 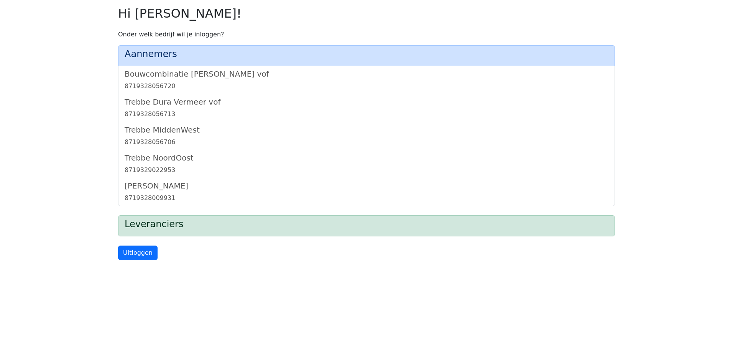 What do you see at coordinates (367, 198) in the screenshot?
I see `div: 8719328009931` at bounding box center [367, 198].